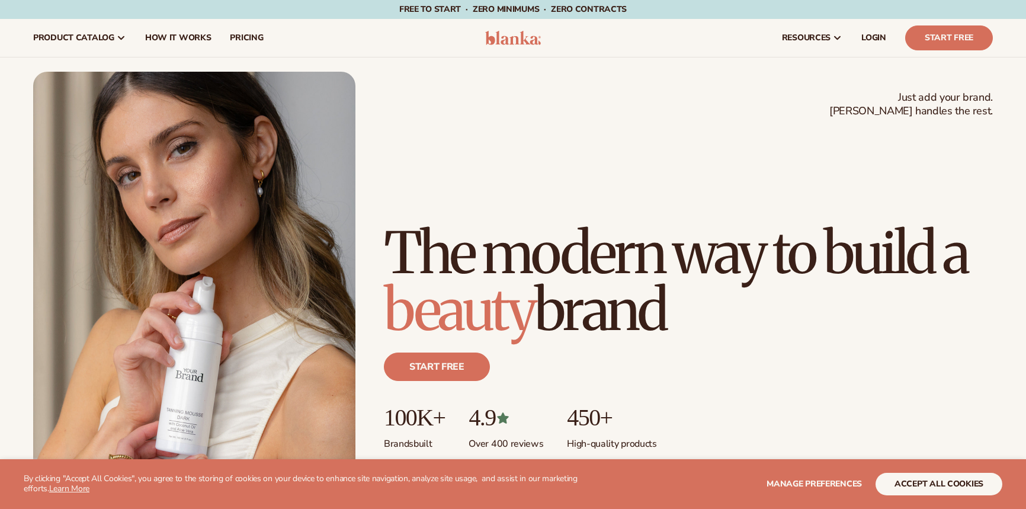 Image resolution: width=1026 pixels, height=509 pixels. Describe the element at coordinates (414, 440) in the screenshot. I see `p: Brands built` at that location.